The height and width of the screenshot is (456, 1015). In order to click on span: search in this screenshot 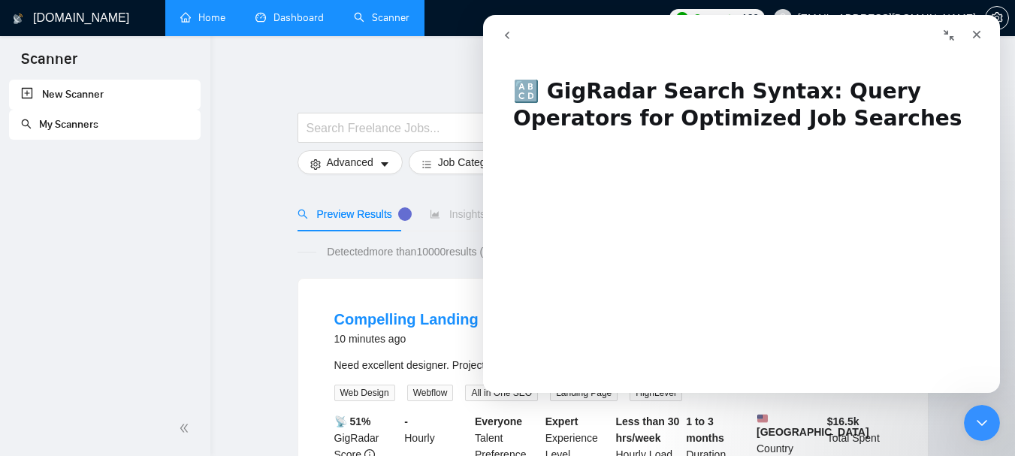, I will do `click(303, 214)`.